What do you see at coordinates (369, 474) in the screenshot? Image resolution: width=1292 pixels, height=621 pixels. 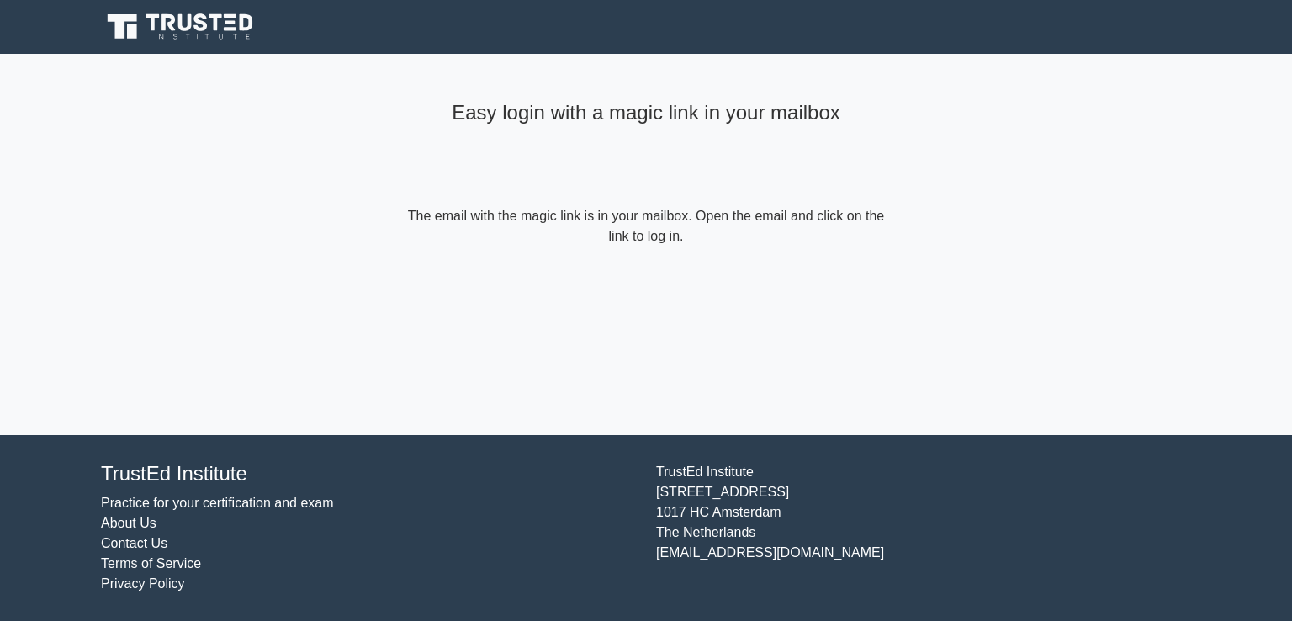 I see `h4: TrustEd Institute` at bounding box center [369, 474].